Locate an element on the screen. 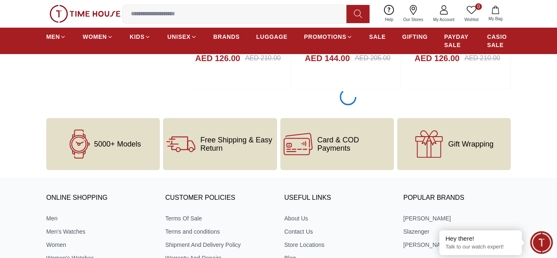 The width and height of the screenshot is (557, 258). h3: USEFUL LINKS is located at coordinates (338, 198).